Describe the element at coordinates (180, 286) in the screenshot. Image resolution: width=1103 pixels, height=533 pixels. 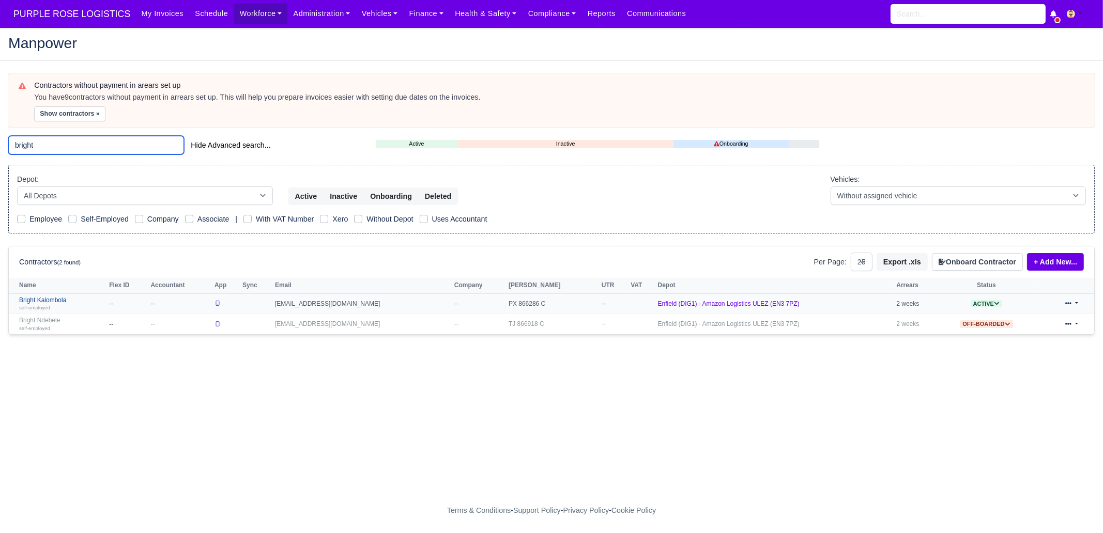
I see `th: Accountant` at that location.